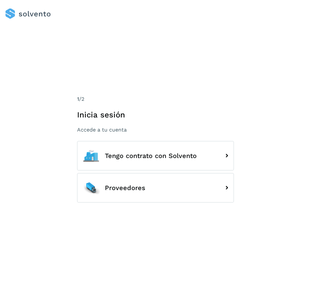  What do you see at coordinates (78, 99) in the screenshot?
I see `span: 1` at bounding box center [78, 99].